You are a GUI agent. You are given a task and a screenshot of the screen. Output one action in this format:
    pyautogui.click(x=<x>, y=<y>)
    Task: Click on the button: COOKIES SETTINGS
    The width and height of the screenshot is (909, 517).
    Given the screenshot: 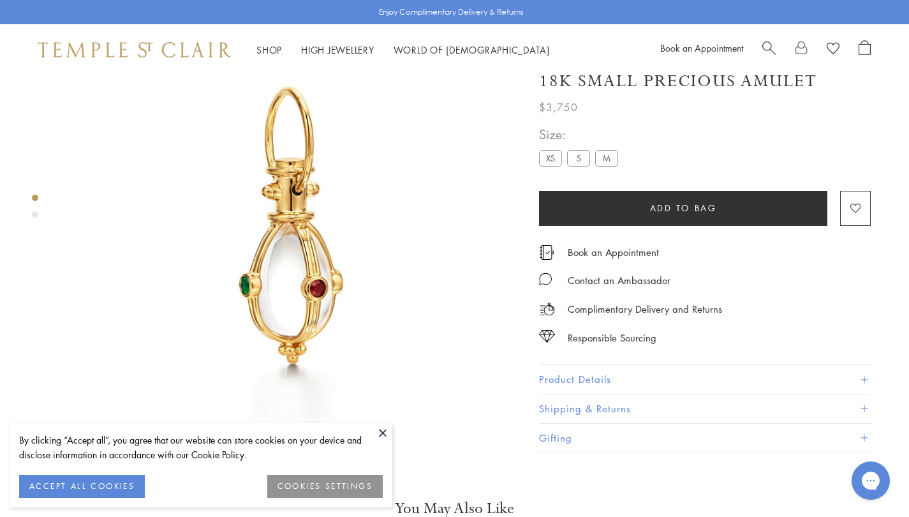 What is the action you would take?
    pyautogui.click(x=325, y=486)
    